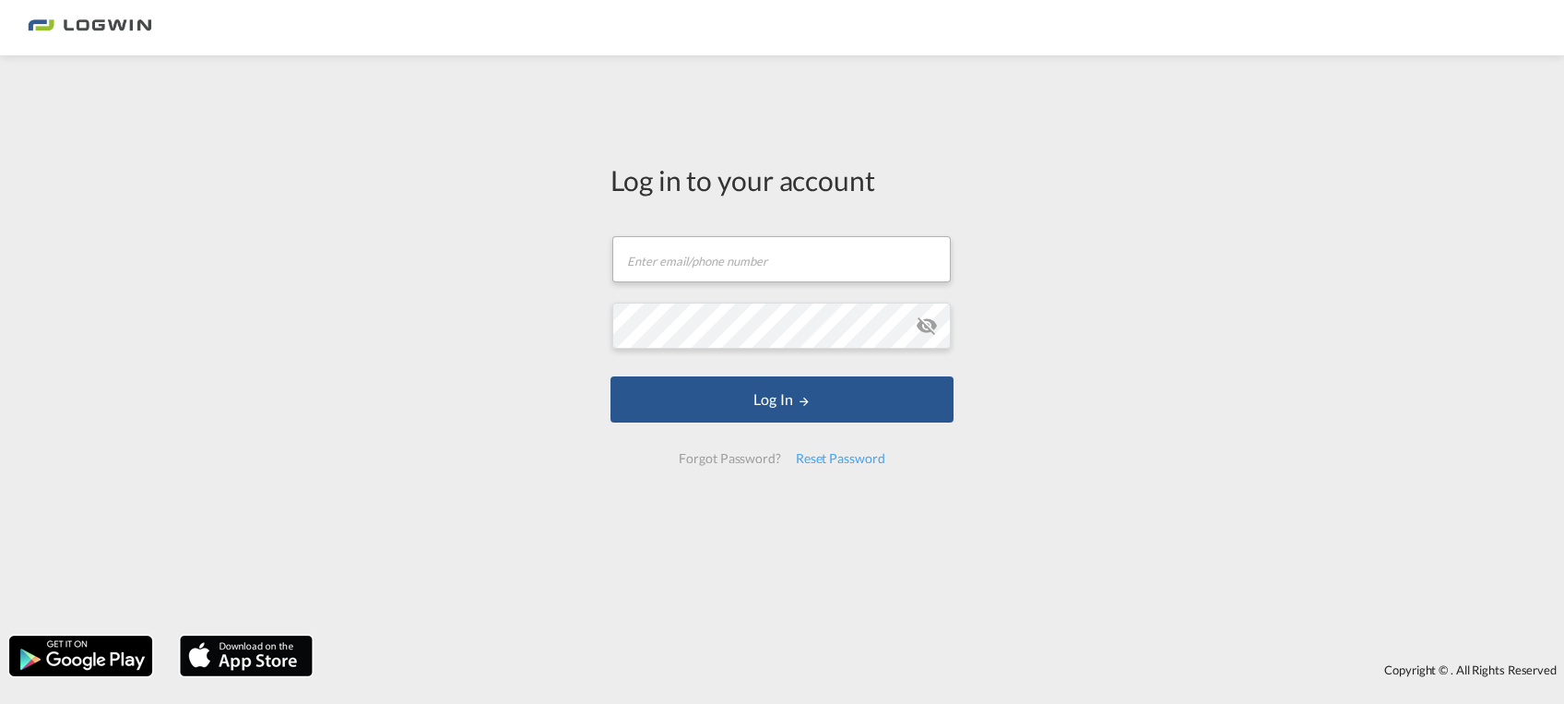 The image size is (1564, 704). I want to click on img: google.png, so click(80, 656).